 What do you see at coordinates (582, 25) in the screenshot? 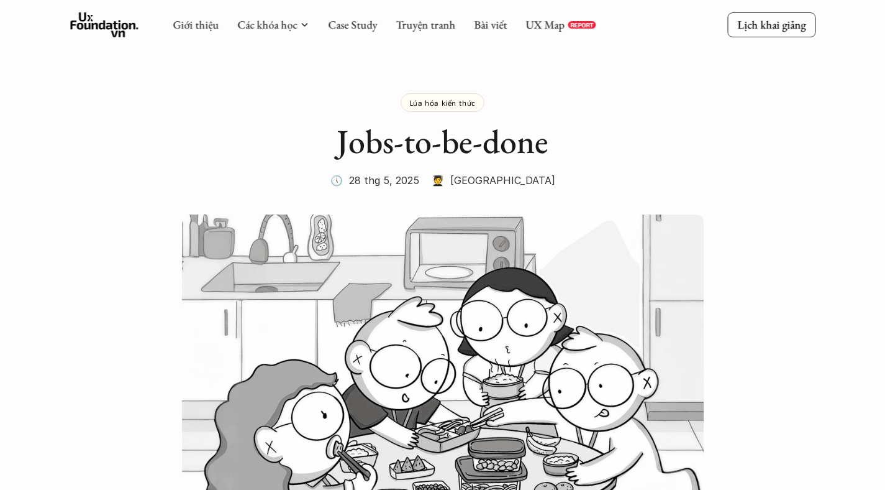
I see `p: REPORT` at bounding box center [582, 25].